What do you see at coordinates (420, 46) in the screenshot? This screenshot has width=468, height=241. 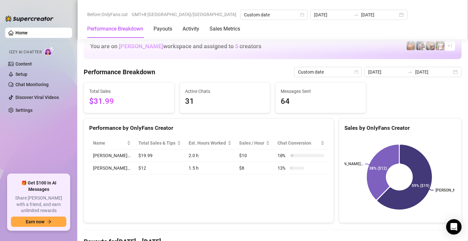 I see `img: Axel` at bounding box center [420, 46].